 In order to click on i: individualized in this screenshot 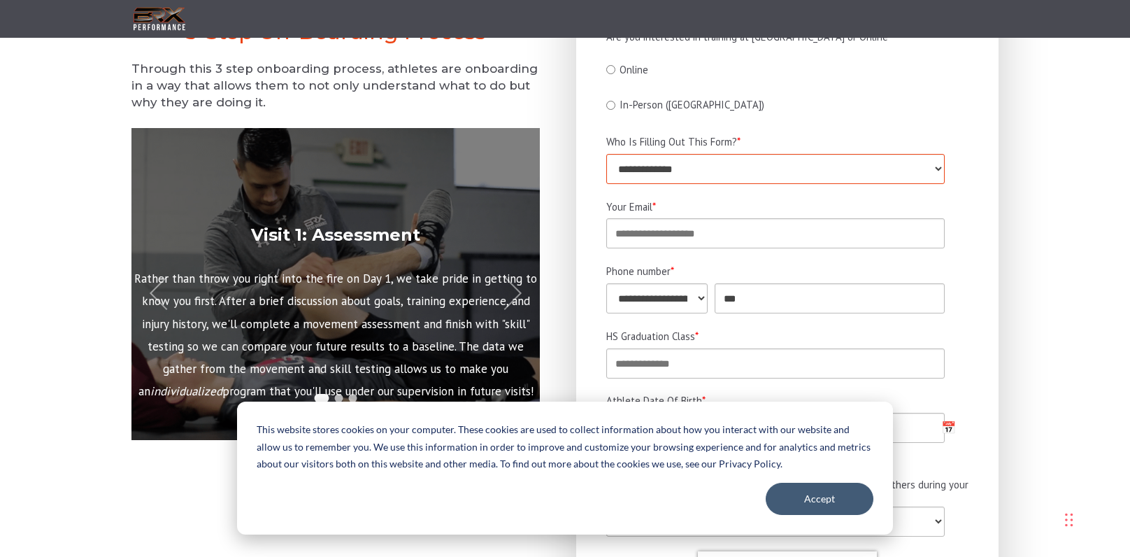, I will do `click(186, 391)`.